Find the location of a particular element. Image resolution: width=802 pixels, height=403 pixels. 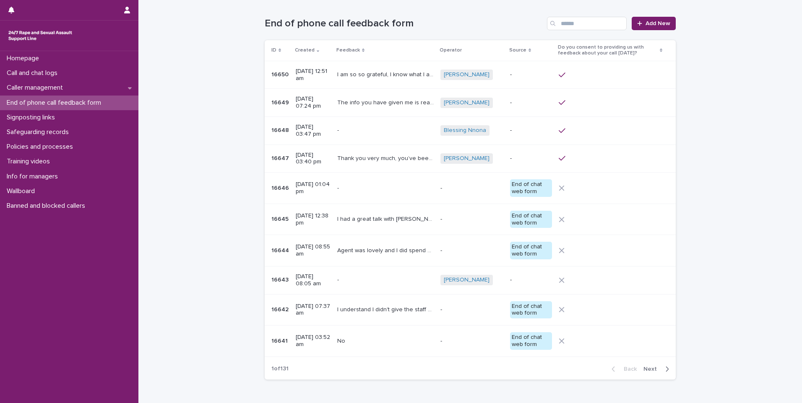

a: Add New is located at coordinates (653, 23).